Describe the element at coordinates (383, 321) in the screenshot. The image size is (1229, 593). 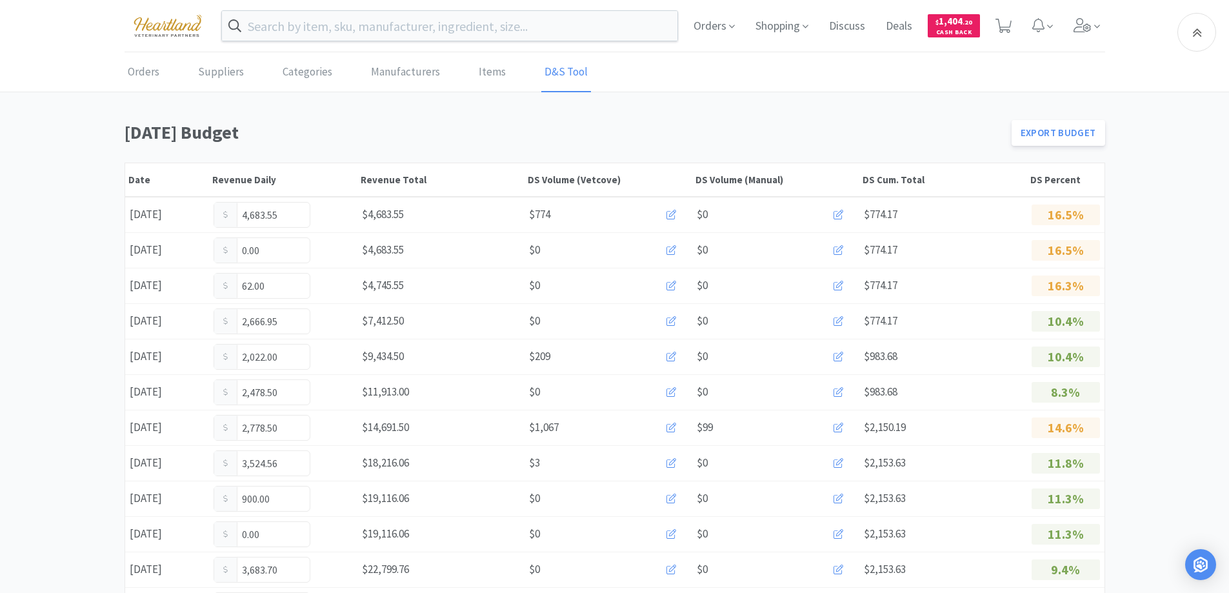
I see `span: $7,412.50` at that location.